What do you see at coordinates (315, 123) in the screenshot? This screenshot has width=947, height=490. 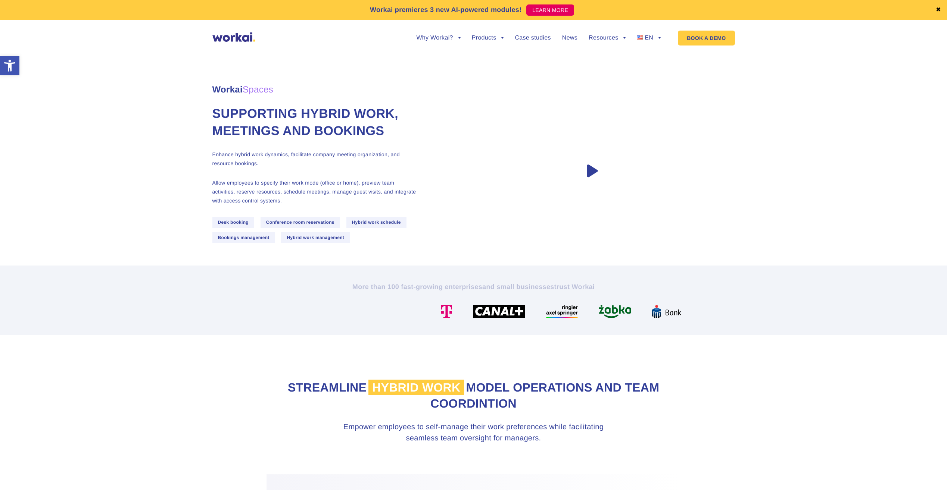 I see `h1: Supporting hybrid work, meetings and bookings` at bounding box center [315, 123].